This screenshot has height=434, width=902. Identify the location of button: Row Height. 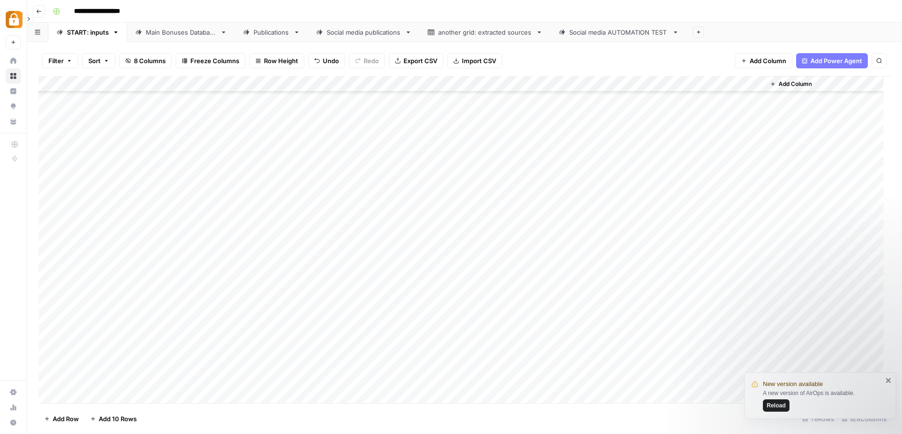
(277, 61).